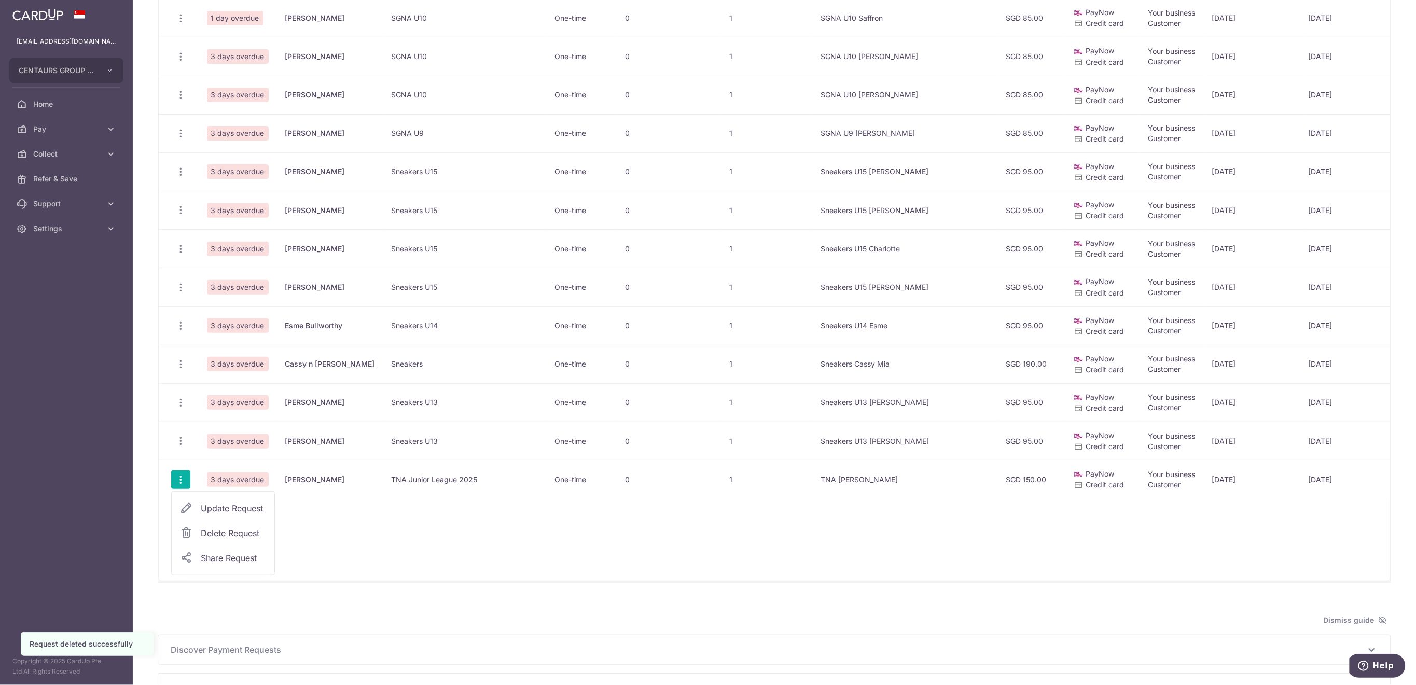  What do you see at coordinates (330, 326) in the screenshot?
I see `td: Esme Bullworthy` at bounding box center [330, 326].